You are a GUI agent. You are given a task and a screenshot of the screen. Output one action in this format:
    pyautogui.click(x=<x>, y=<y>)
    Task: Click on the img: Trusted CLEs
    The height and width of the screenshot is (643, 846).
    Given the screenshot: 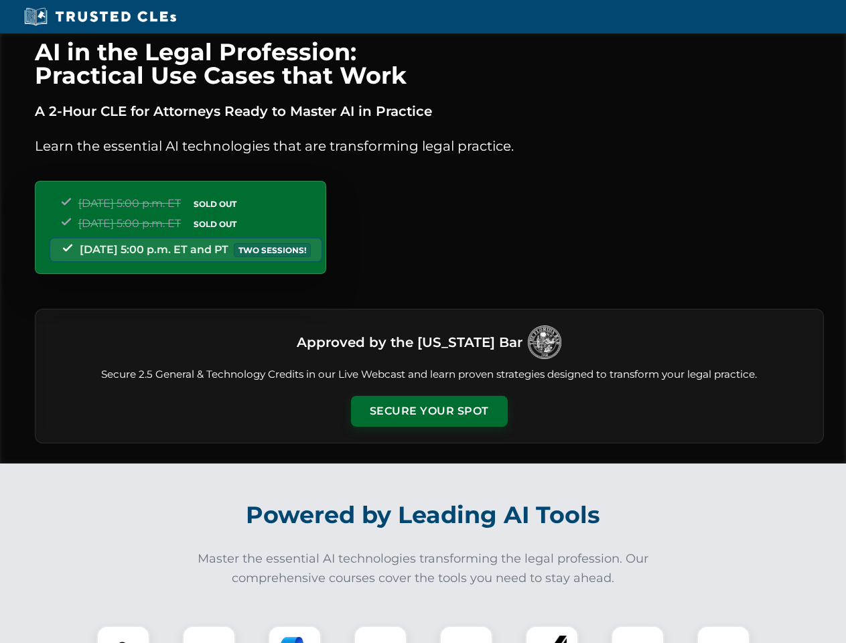 What is the action you would take?
    pyautogui.click(x=100, y=17)
    